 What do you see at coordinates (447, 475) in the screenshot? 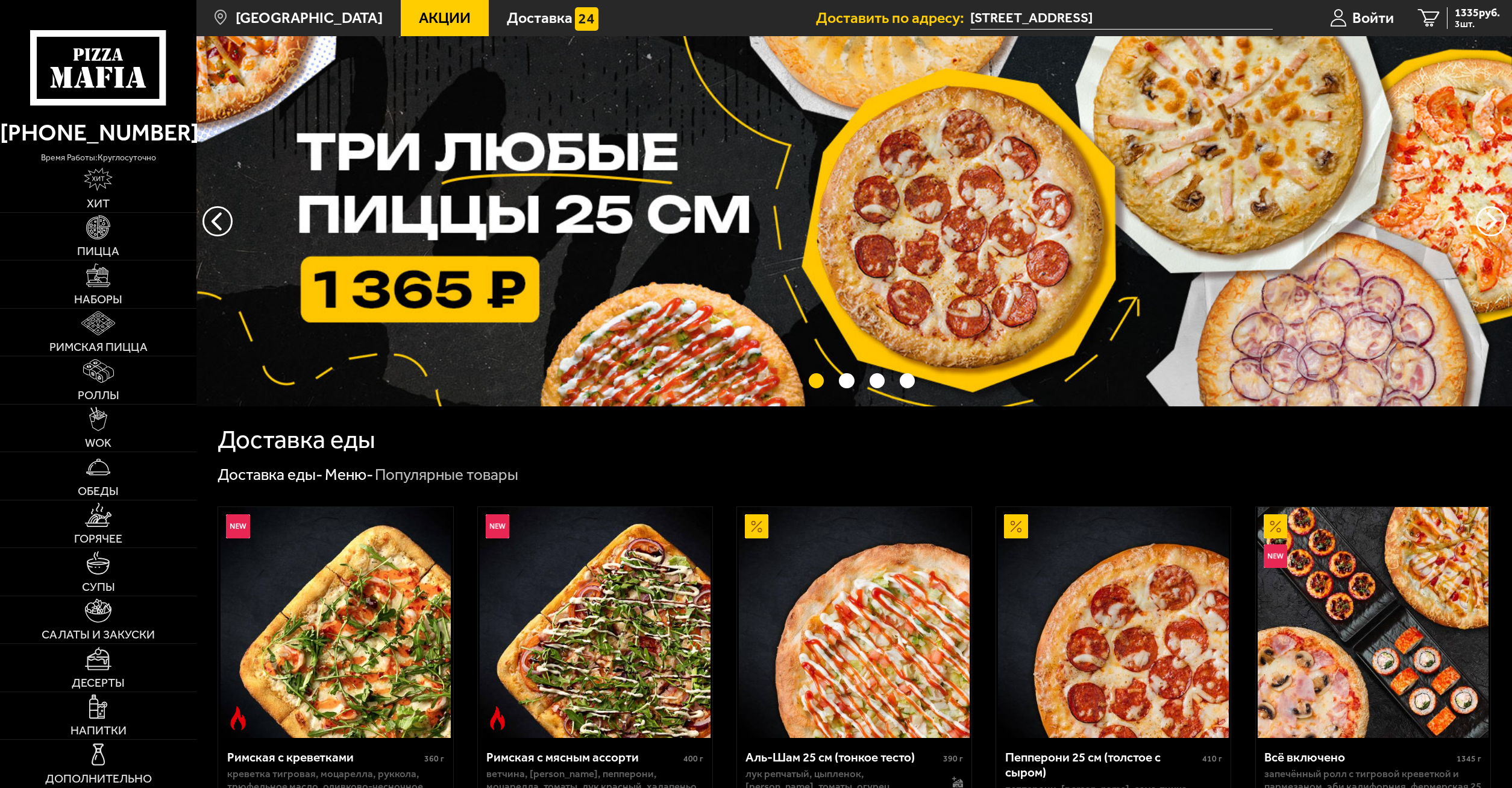
I see `div: Популярные товары` at bounding box center [447, 475].